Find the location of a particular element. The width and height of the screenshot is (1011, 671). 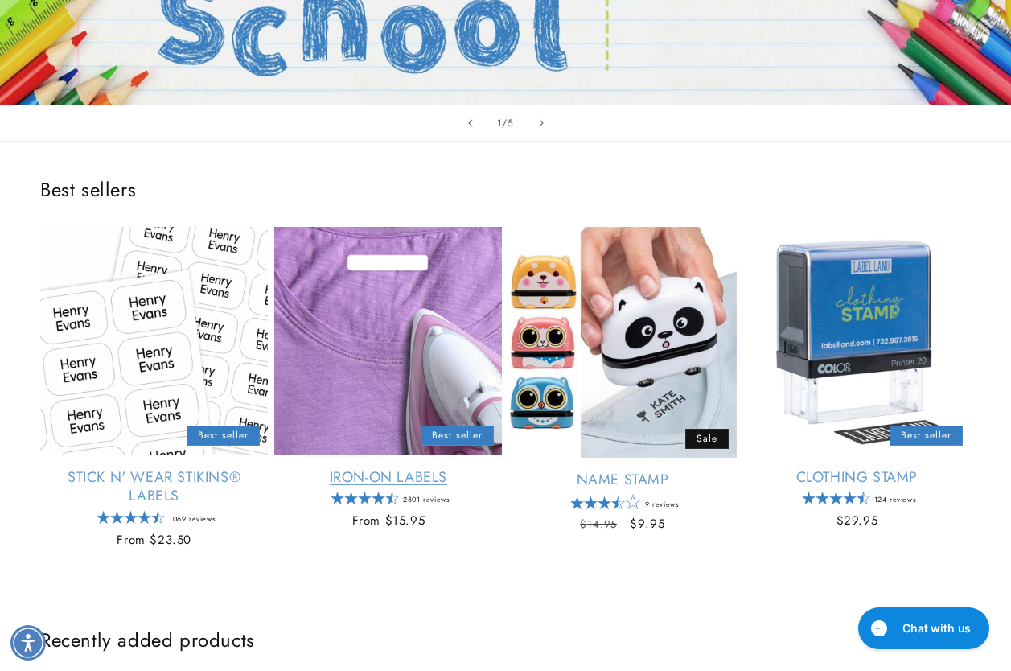

div: Accessibility Menu is located at coordinates (28, 643).